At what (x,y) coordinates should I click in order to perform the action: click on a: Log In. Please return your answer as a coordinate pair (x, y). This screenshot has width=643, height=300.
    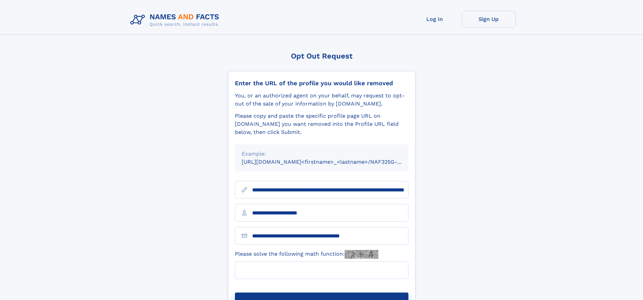
    Looking at the image, I should click on (435, 19).